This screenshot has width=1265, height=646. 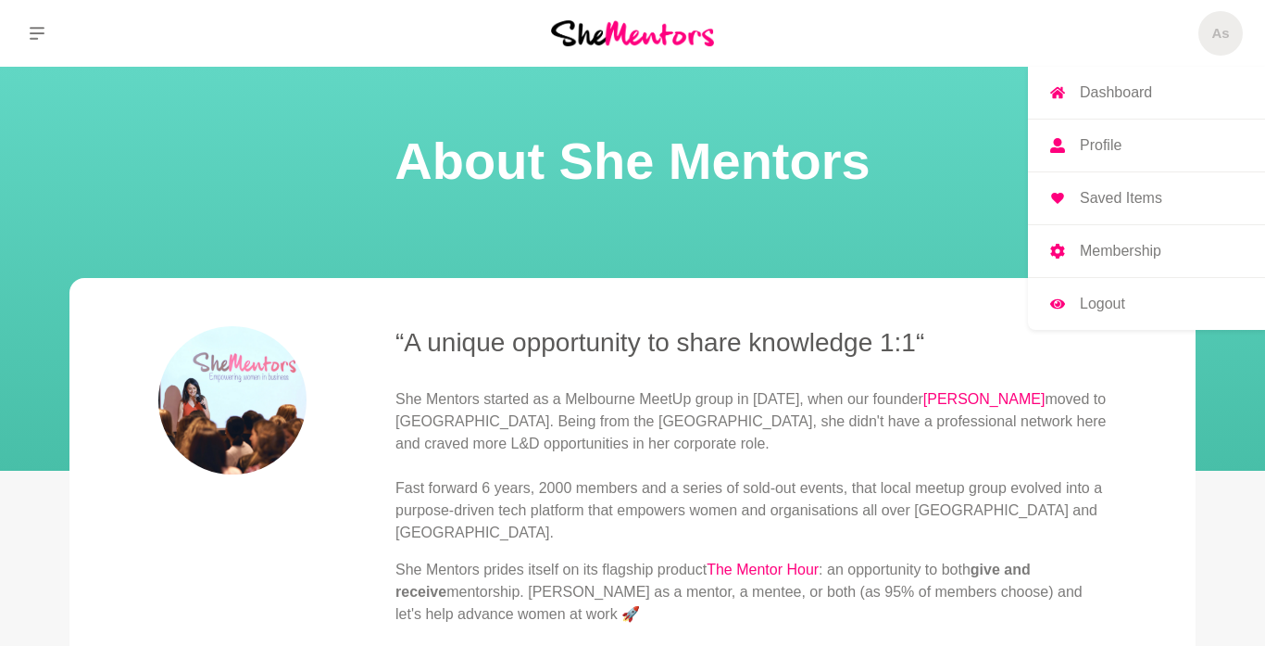 I want to click on h5: As, so click(x=1220, y=33).